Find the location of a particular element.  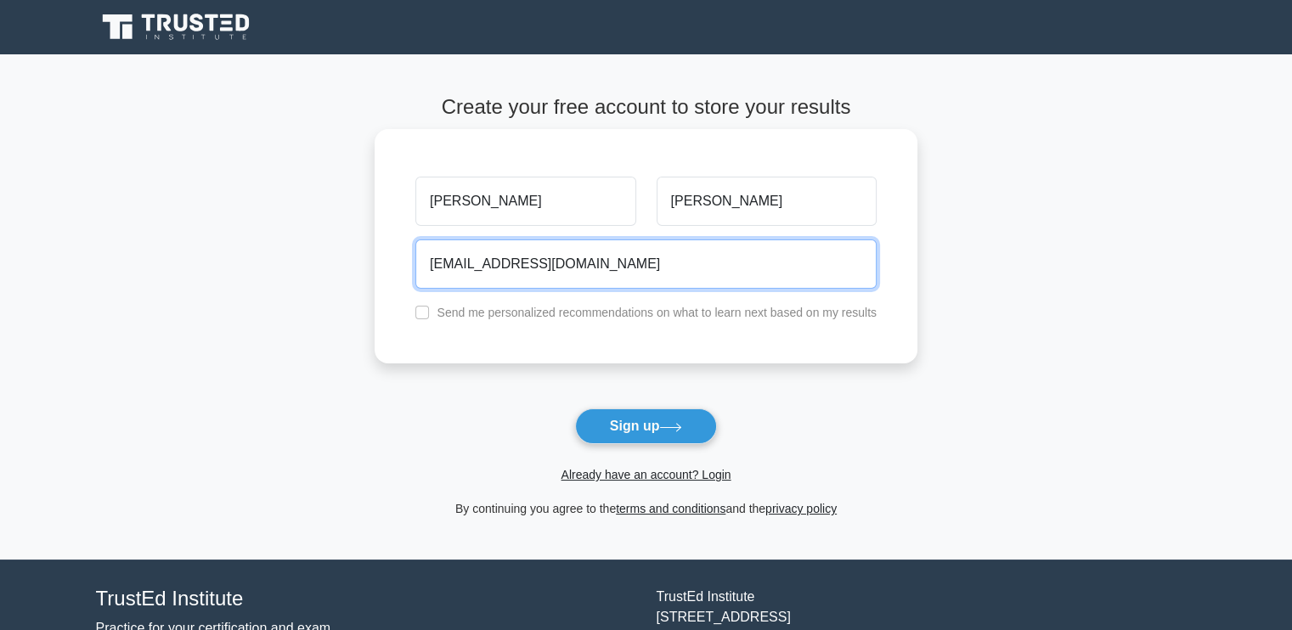

a: terms and conditions is located at coordinates (670, 509).